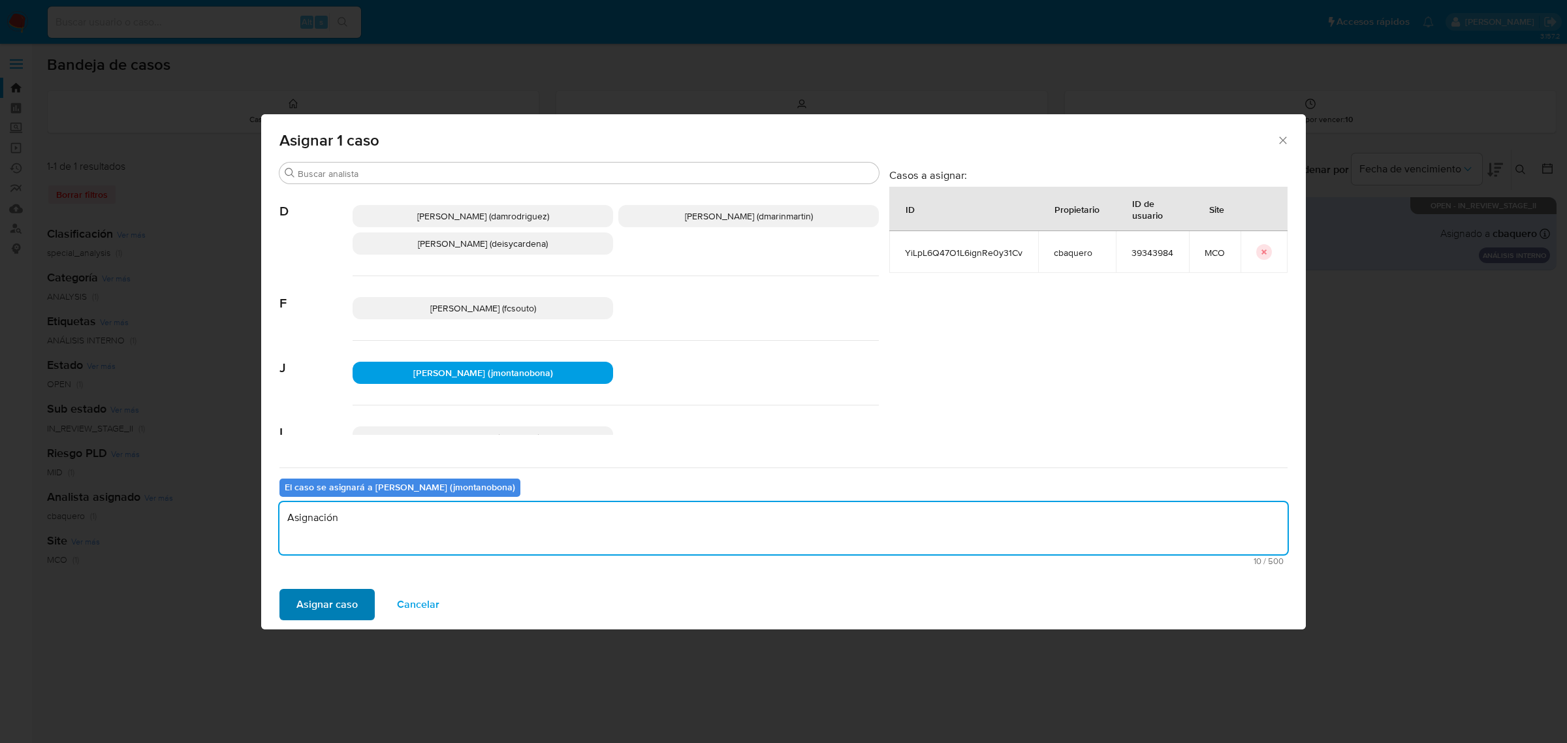 The width and height of the screenshot is (1567, 743). What do you see at coordinates (316, 294) in the screenshot?
I see `span: F` at bounding box center [316, 294].